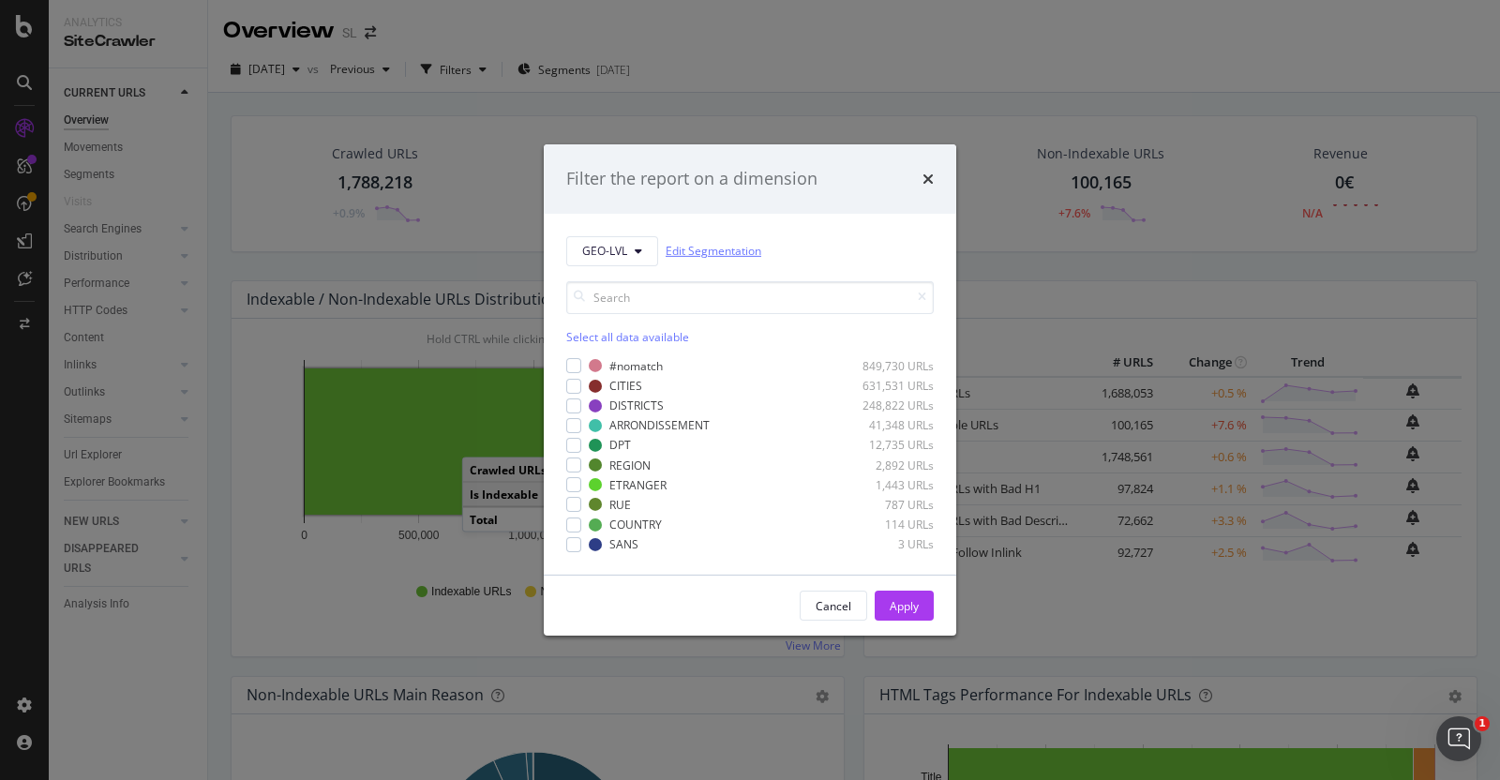 Image resolution: width=1500 pixels, height=780 pixels. I want to click on div: 12,735 URLs, so click(888, 444).